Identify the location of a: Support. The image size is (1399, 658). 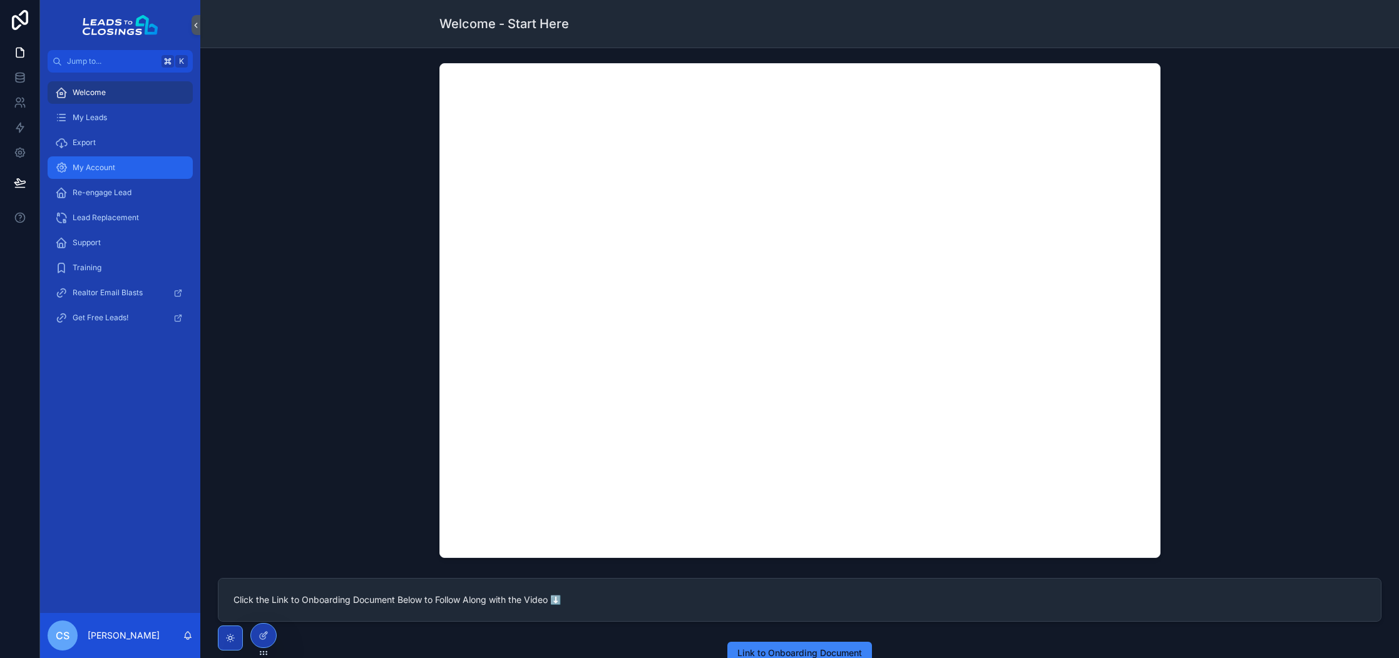
(120, 243).